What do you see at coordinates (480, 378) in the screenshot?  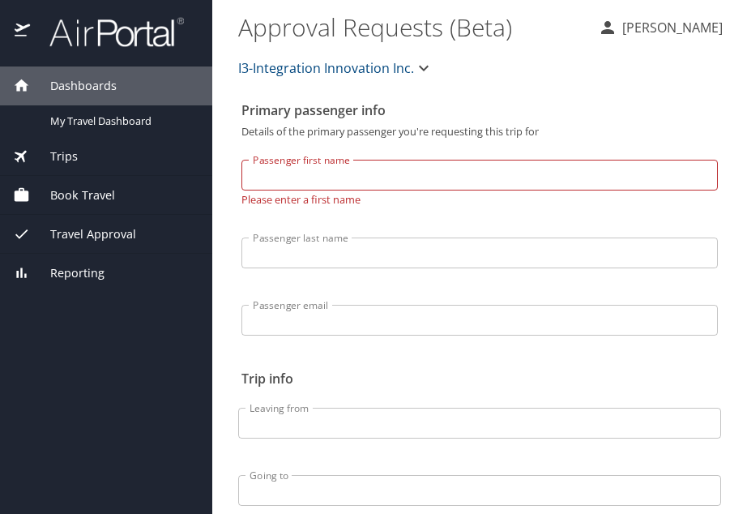 I see `h2: Trip info` at bounding box center [480, 378].